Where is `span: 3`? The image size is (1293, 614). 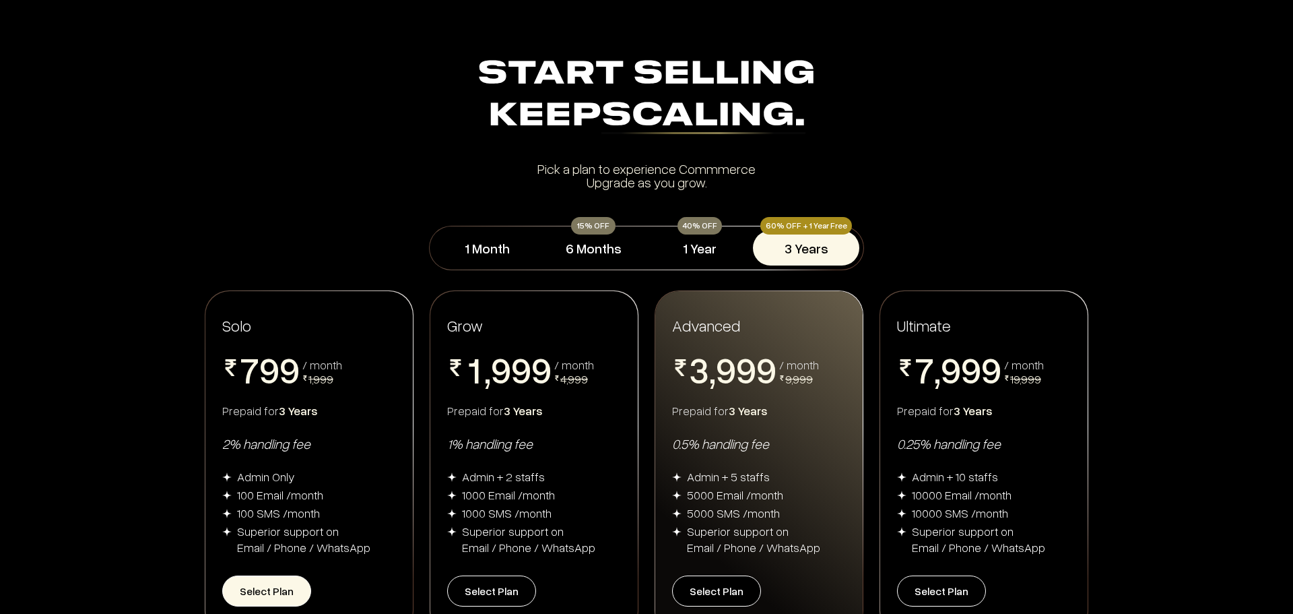 span: 3 is located at coordinates (699, 369).